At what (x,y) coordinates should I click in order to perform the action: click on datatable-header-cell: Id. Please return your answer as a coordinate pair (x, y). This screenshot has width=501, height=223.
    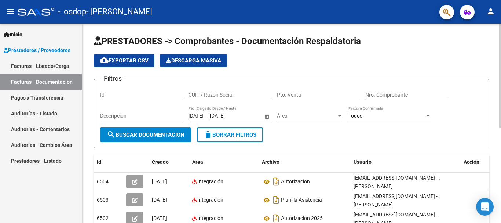
    Looking at the image, I should click on (109, 162).